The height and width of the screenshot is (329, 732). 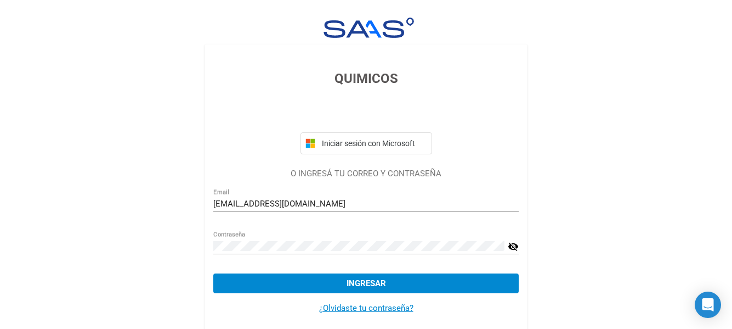 What do you see at coordinates (513, 246) in the screenshot?
I see `mat-icon: visibility_off` at bounding box center [513, 246].